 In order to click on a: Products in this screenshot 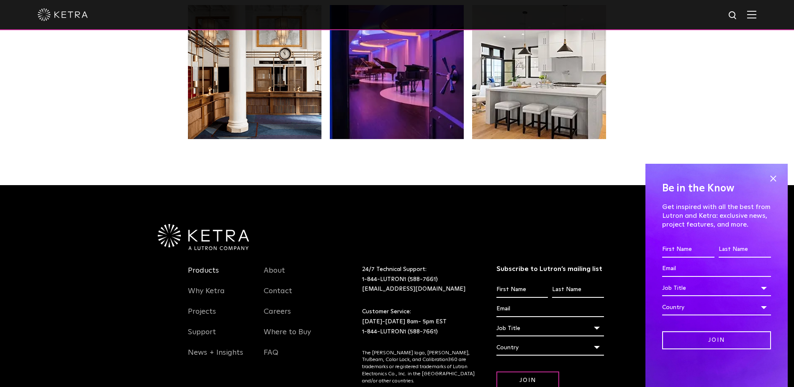, I will do `click(204, 276)`.